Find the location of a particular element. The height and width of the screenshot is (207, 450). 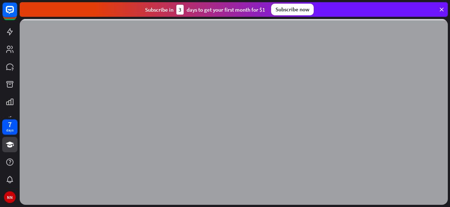

a: 7 days is located at coordinates (10, 127).